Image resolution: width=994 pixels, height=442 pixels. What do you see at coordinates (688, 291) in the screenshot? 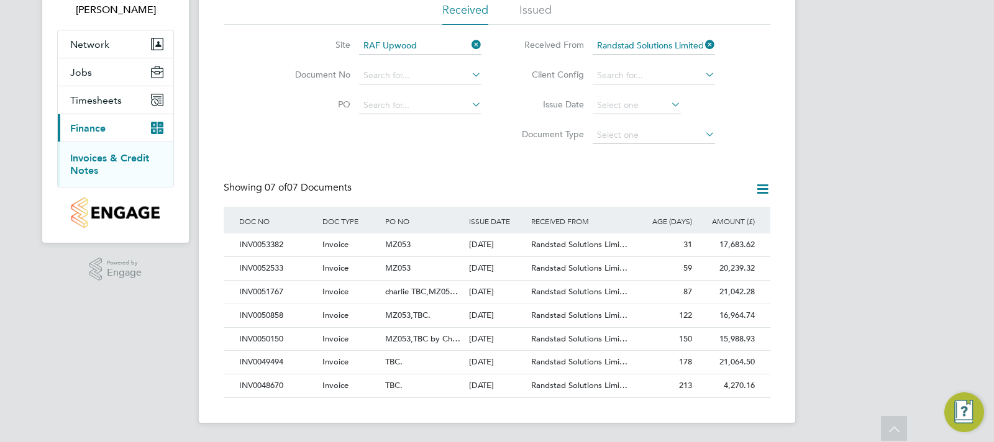
I see `span: 87` at bounding box center [688, 291].